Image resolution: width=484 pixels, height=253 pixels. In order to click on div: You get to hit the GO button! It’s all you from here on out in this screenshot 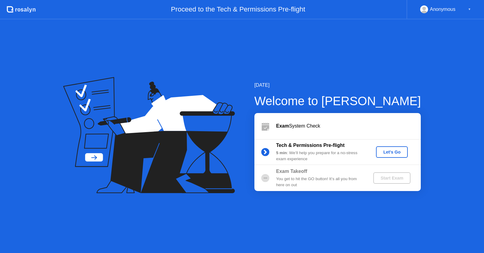, I will do `click(319, 182)`.